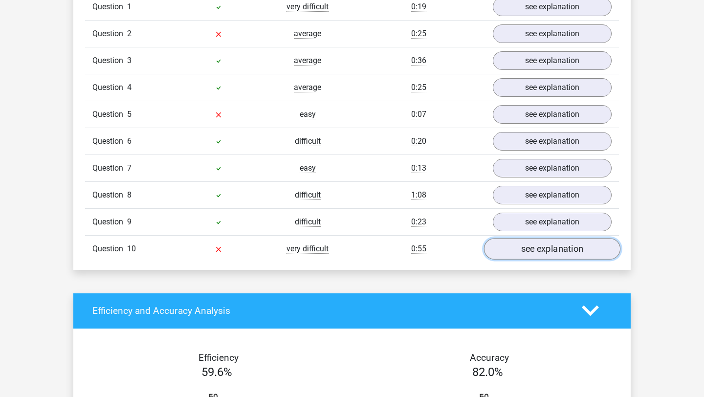 The height and width of the screenshot is (397, 704). I want to click on span: 82.0%, so click(487, 372).